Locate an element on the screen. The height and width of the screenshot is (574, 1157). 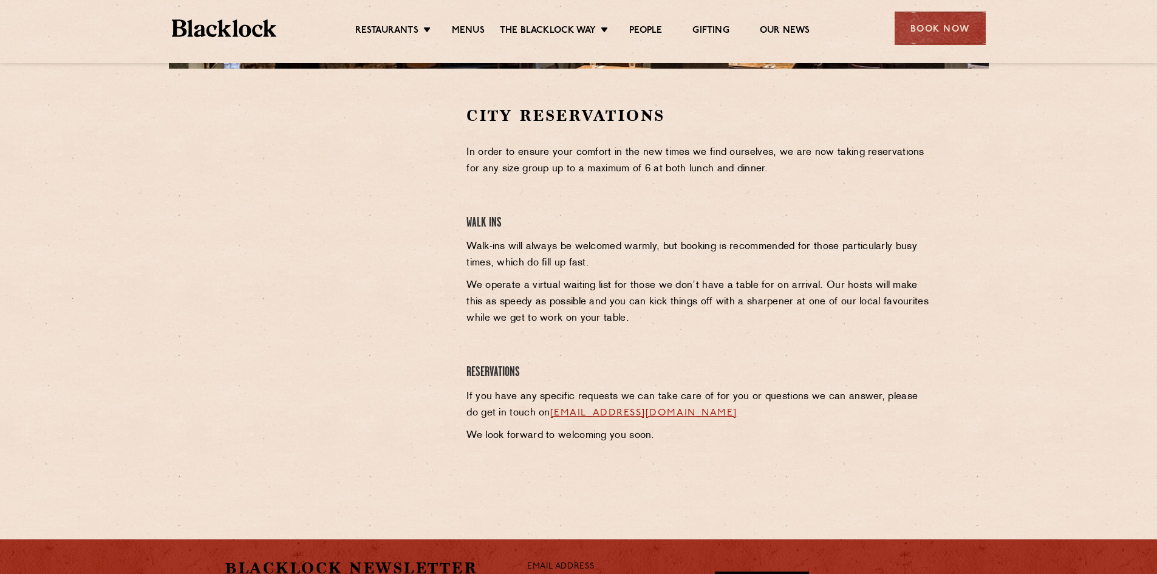
h2: City Reservations is located at coordinates (699, 115).